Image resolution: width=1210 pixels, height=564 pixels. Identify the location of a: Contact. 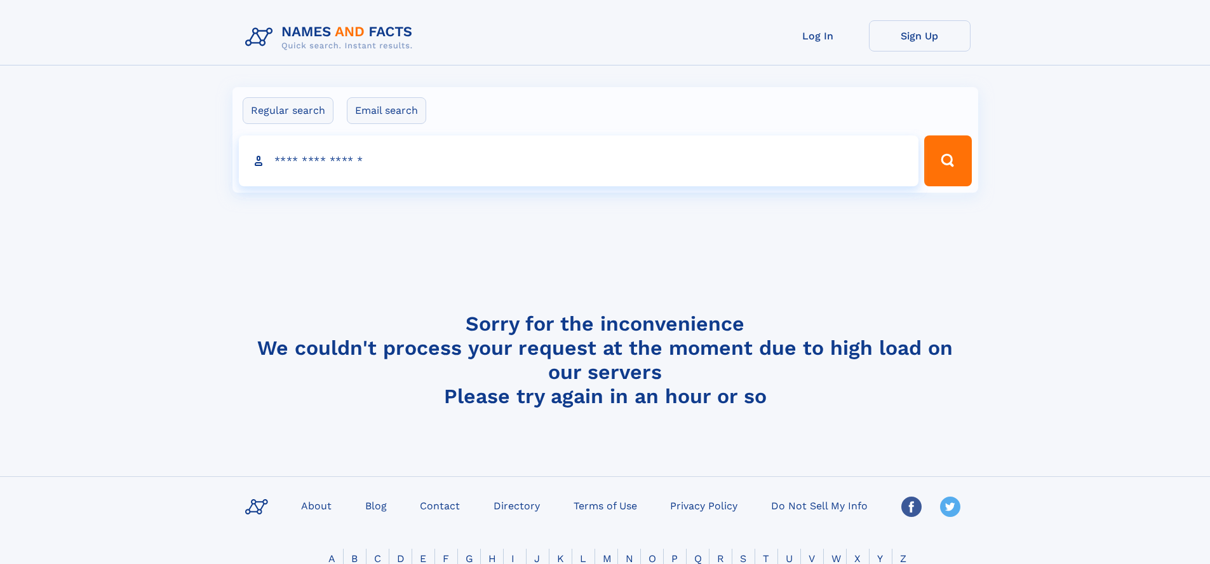
(440, 505).